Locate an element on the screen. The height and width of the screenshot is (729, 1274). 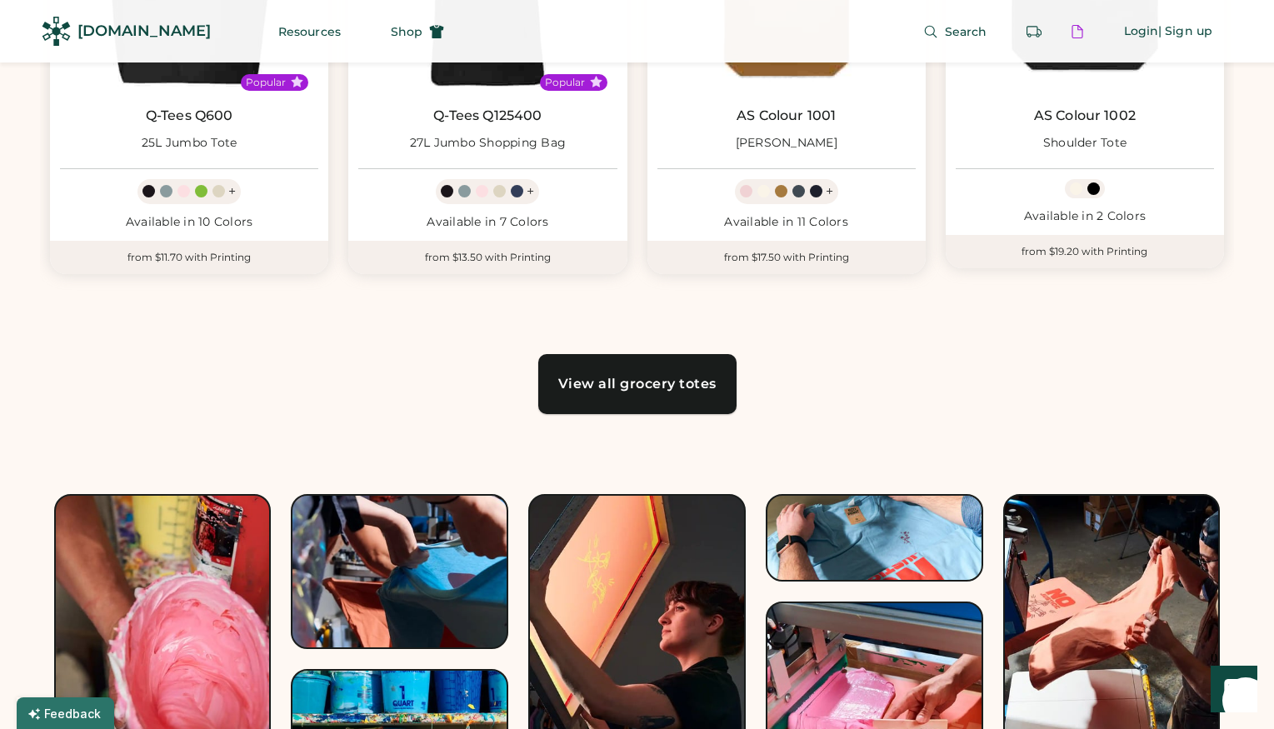
div: 27L Jumbo Shopping Bag is located at coordinates (488, 143).